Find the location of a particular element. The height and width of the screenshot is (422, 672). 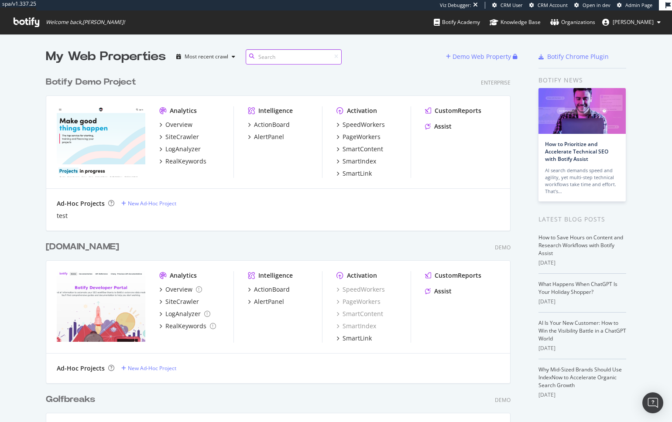

a: Open in dev is located at coordinates (592, 5).